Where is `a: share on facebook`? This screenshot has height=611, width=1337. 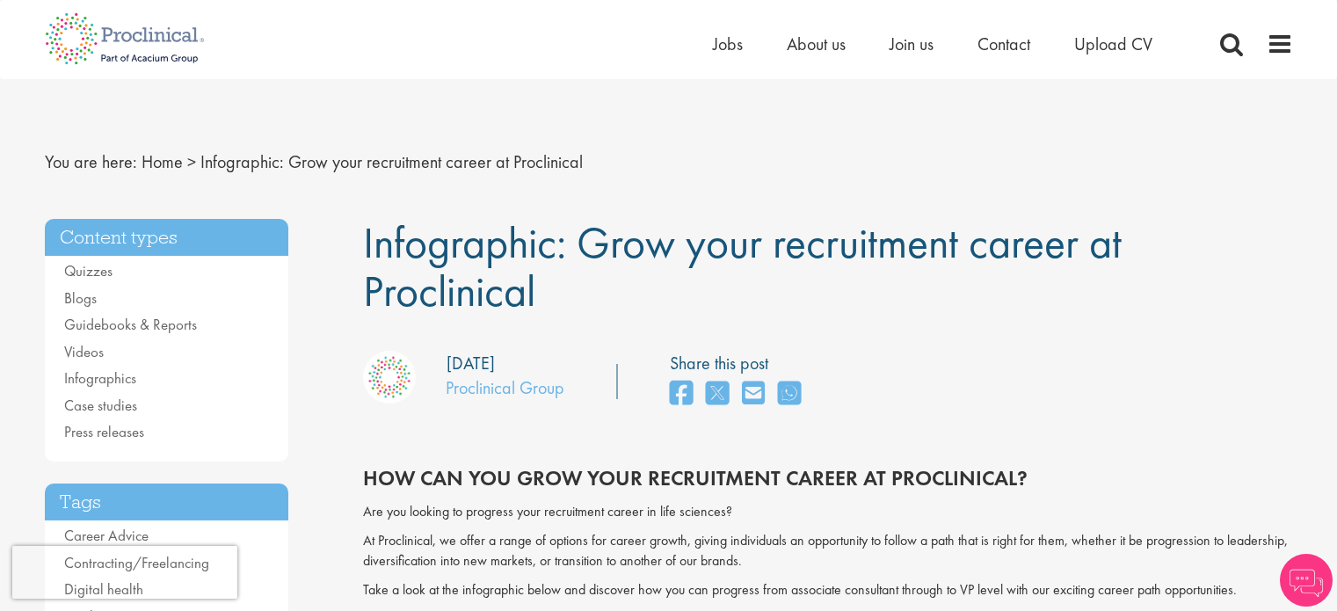 a: share on facebook is located at coordinates (681, 394).